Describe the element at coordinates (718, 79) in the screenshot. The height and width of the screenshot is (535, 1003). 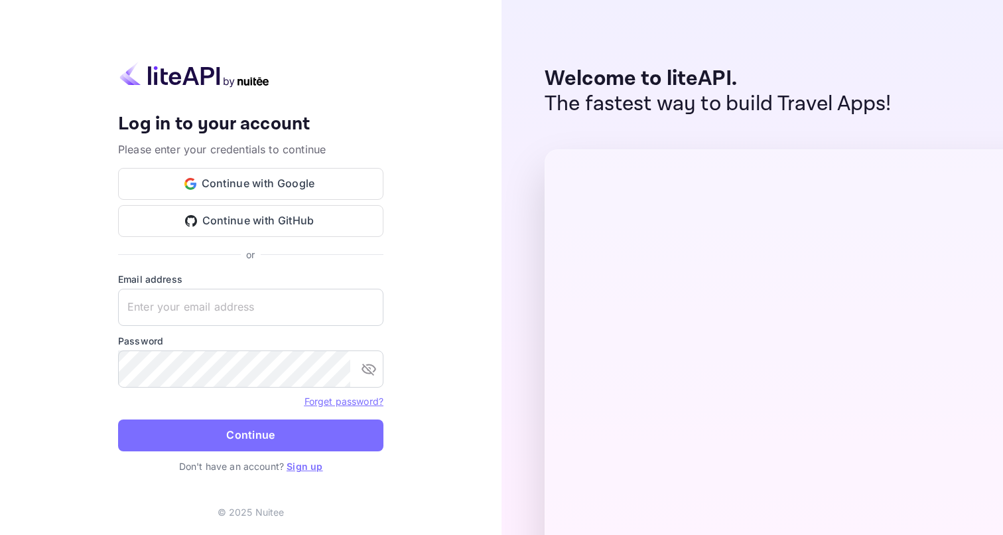
I see `p: Welcome to liteAPI.` at that location.